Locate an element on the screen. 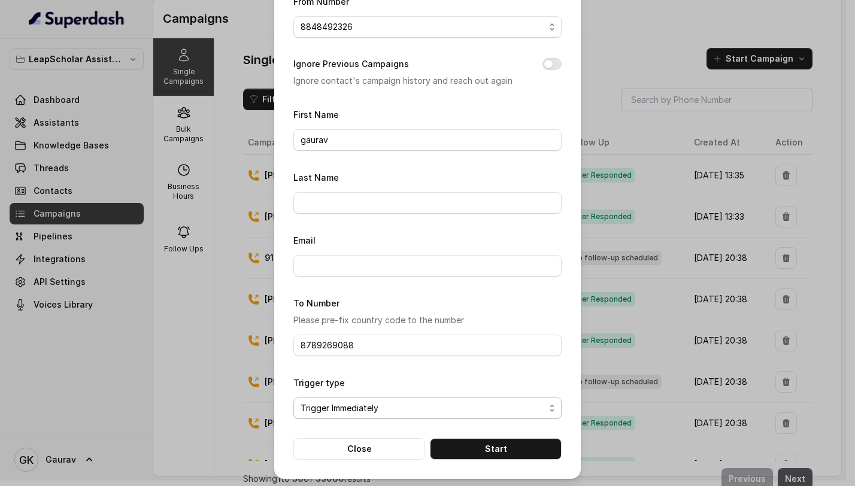 This screenshot has height=486, width=855. button: Start is located at coordinates (496, 449).